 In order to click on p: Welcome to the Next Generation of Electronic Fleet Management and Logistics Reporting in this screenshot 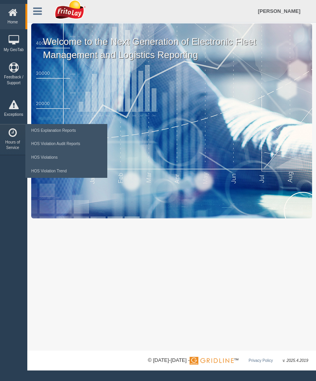, I will do `click(172, 42)`.